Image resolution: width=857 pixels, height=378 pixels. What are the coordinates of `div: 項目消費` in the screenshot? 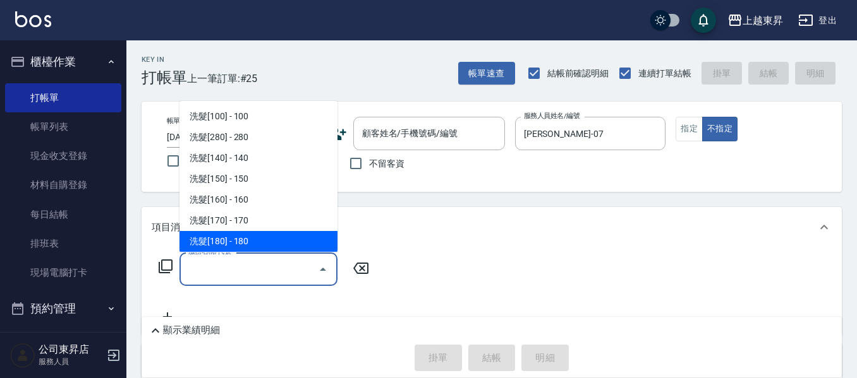 It's located at (492, 227).